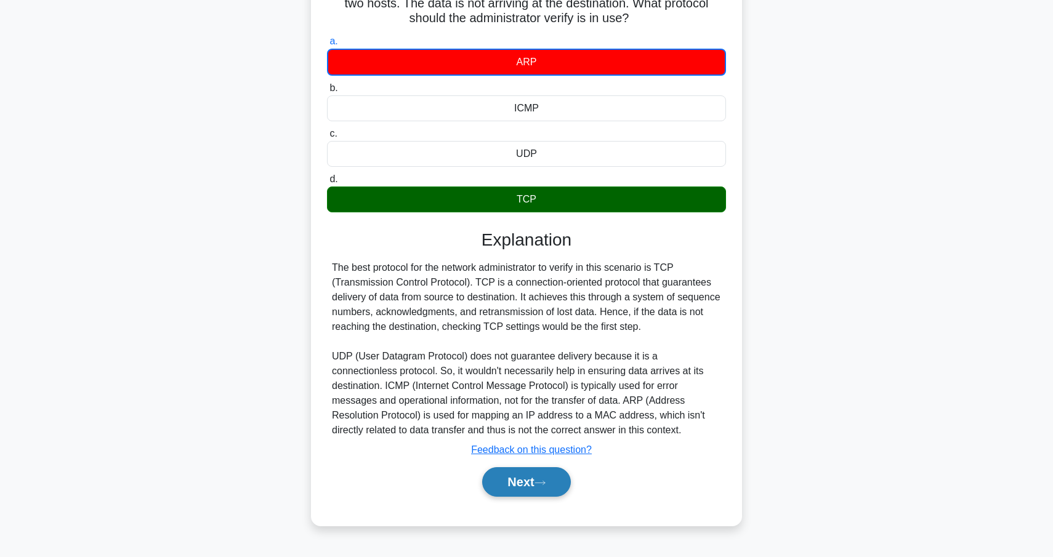 The height and width of the screenshot is (557, 1053). I want to click on button: Next, so click(526, 482).